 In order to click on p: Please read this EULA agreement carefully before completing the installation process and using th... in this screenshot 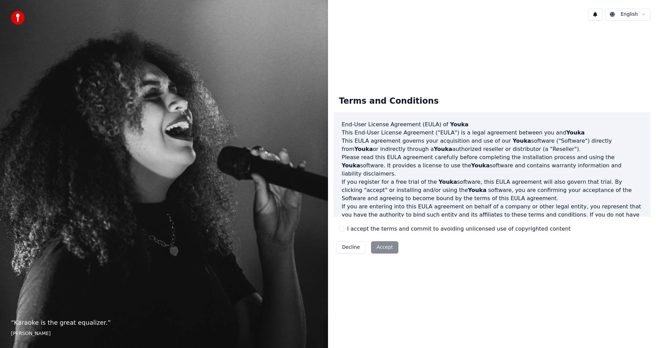, I will do `click(492, 165)`.